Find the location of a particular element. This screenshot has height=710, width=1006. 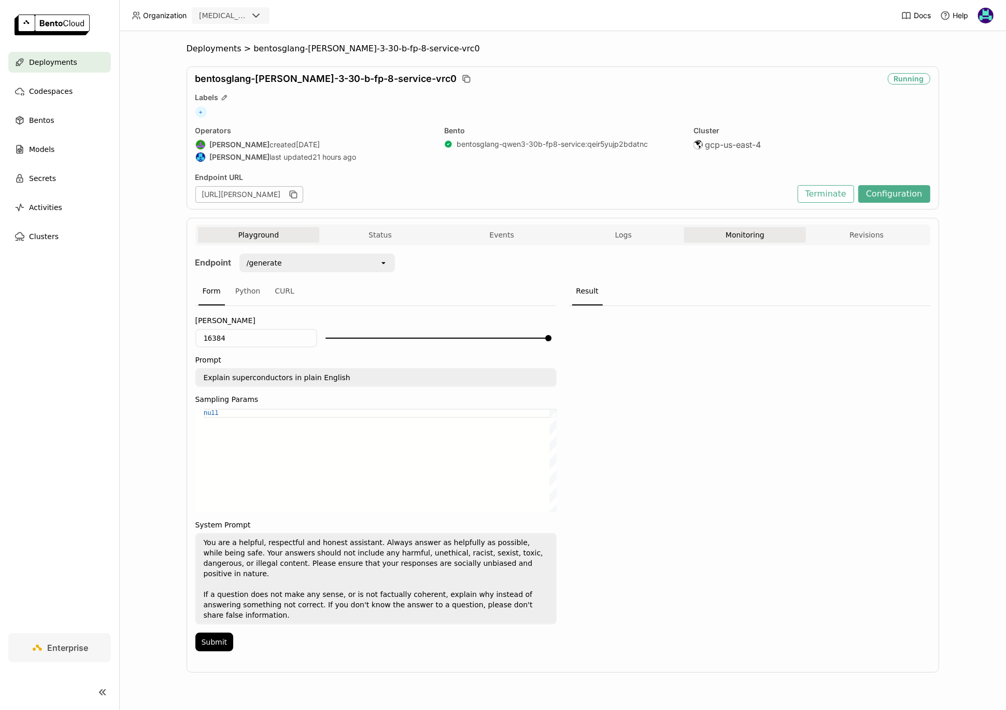

textarea: Explain superconductors in plain English is located at coordinates (376, 377).